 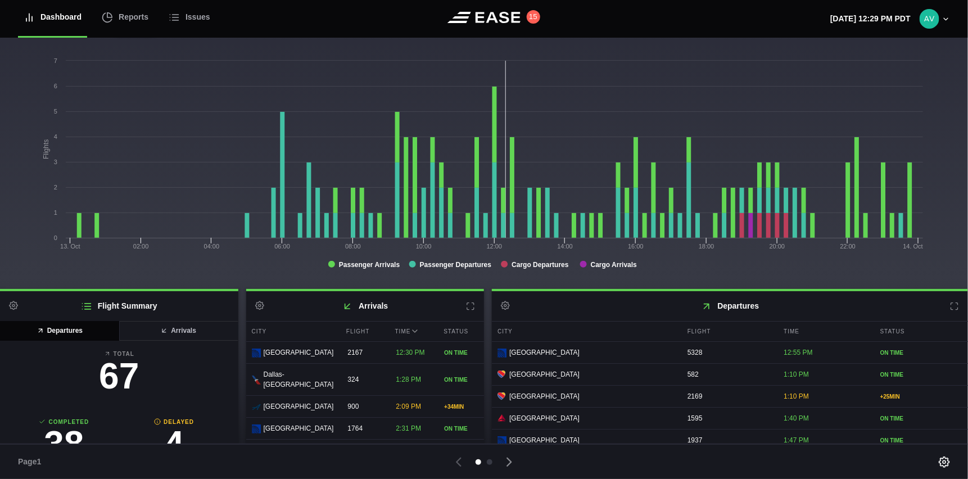 What do you see at coordinates (64, 443) in the screenshot?
I see `a: Completed38` at bounding box center [64, 443].